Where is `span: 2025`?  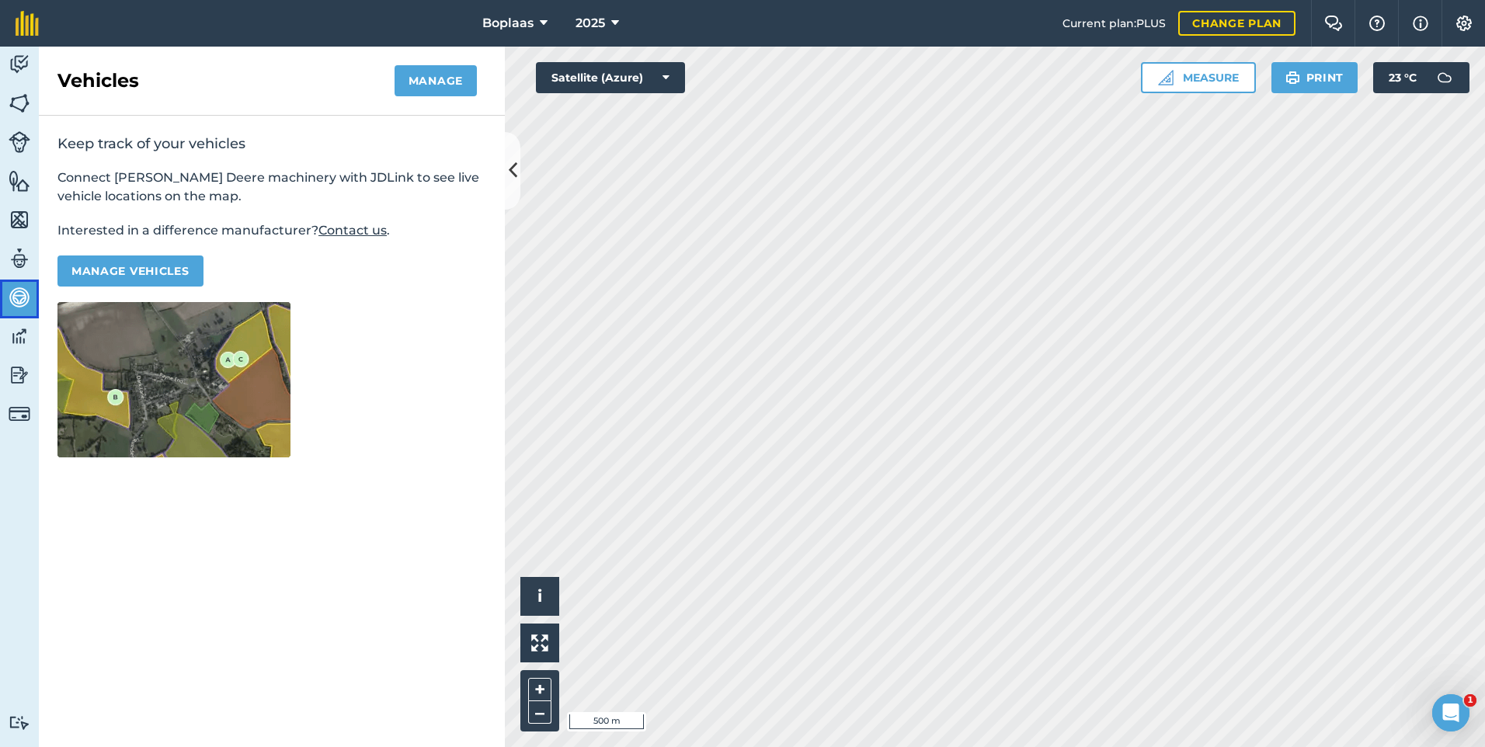
span: 2025 is located at coordinates (590, 23).